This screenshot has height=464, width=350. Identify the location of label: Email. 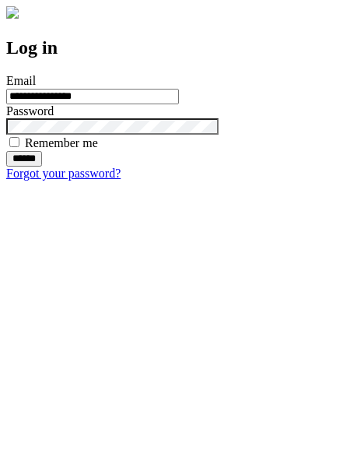
(21, 80).